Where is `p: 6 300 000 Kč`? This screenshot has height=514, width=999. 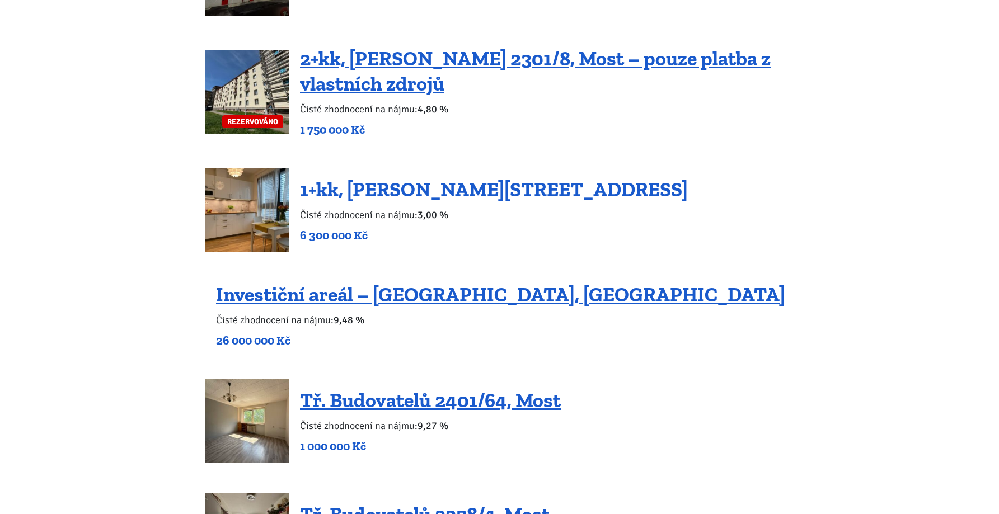
p: 6 300 000 Kč is located at coordinates (494, 236).